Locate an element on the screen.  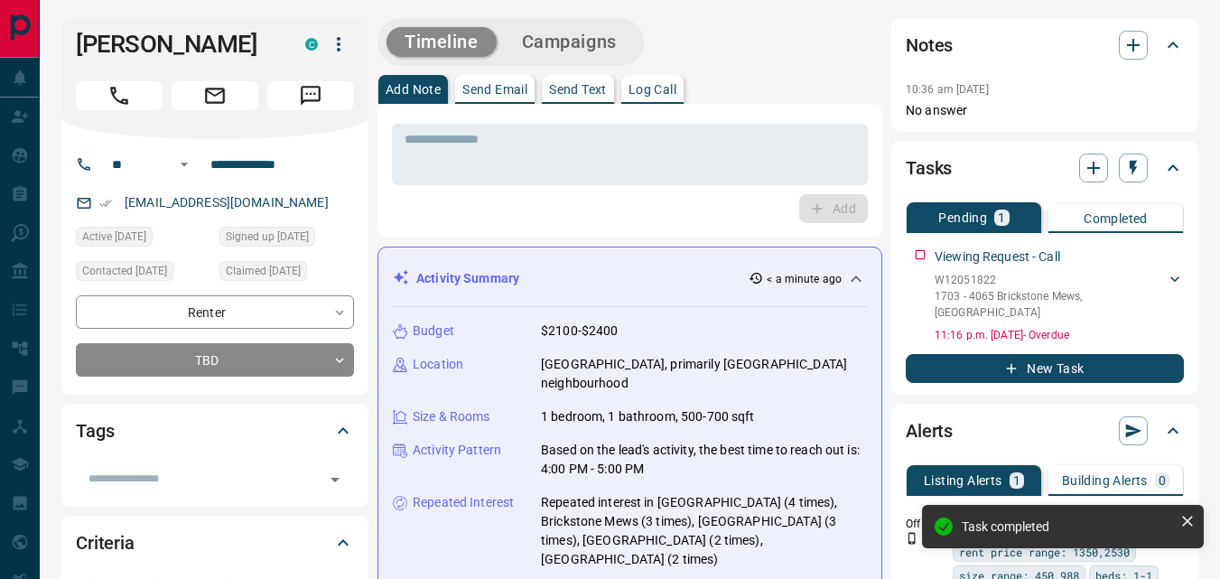
p: Add Note is located at coordinates (413, 89).